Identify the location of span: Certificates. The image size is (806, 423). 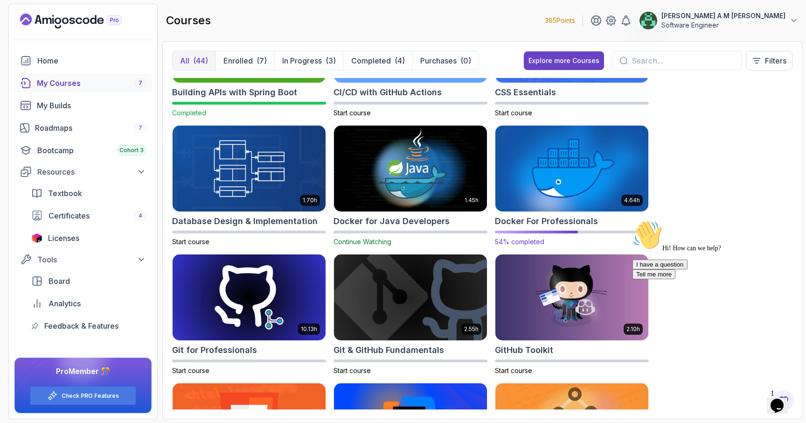
(69, 216).